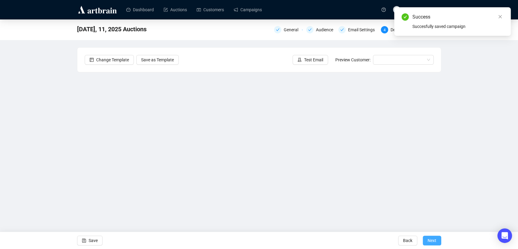 The image size is (518, 249). I want to click on button: Change Template, so click(109, 60).